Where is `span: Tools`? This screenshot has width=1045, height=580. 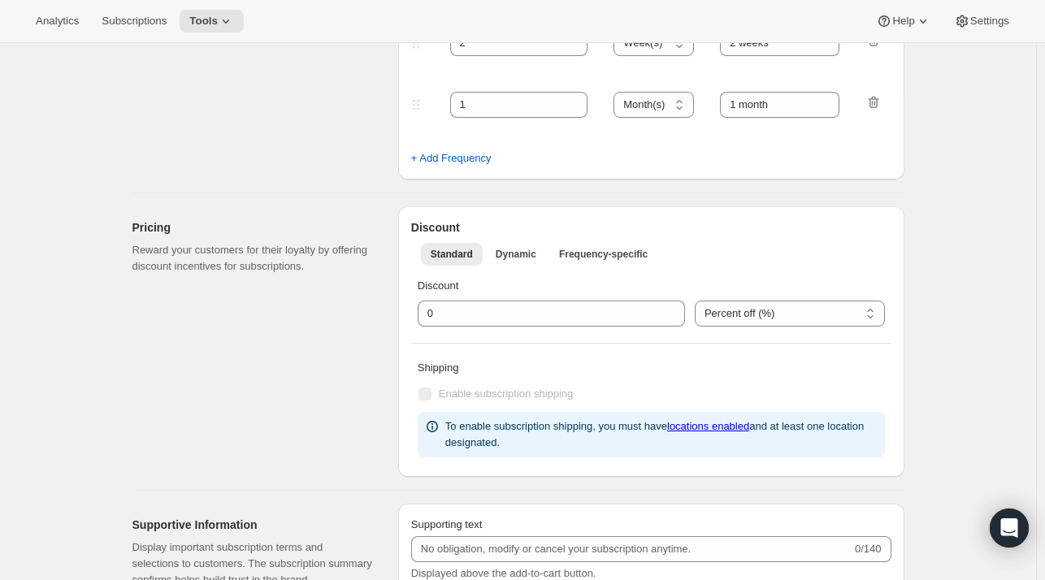 span: Tools is located at coordinates (203, 21).